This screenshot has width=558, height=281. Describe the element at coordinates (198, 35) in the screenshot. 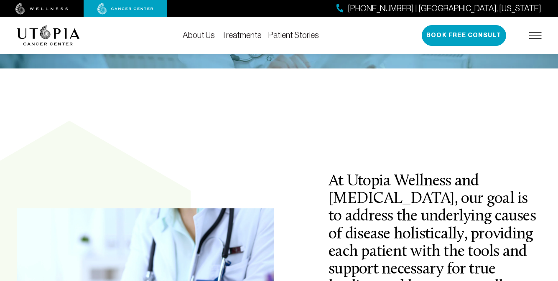

I see `a: About Us` at that location.